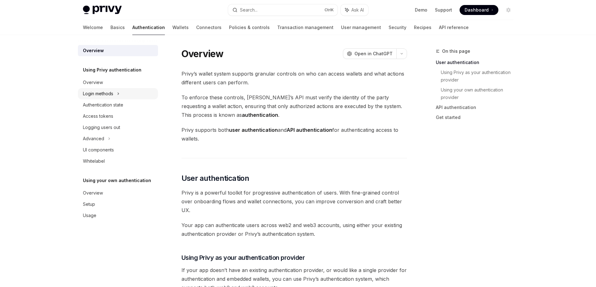  What do you see at coordinates (103, 105) in the screenshot?
I see `div: Authentication state` at bounding box center [103, 105].